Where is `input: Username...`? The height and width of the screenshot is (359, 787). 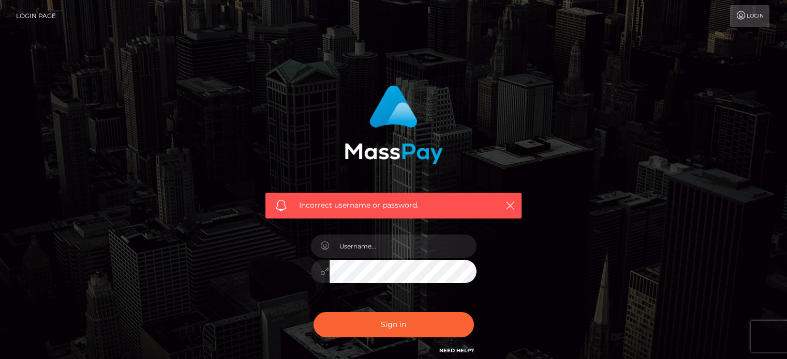 input: Username... is located at coordinates (403, 246).